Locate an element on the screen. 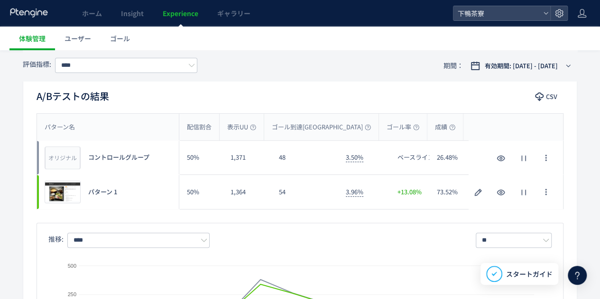 The width and height of the screenshot is (600, 299). span: 下鴨茶寮 is located at coordinates (497, 13).